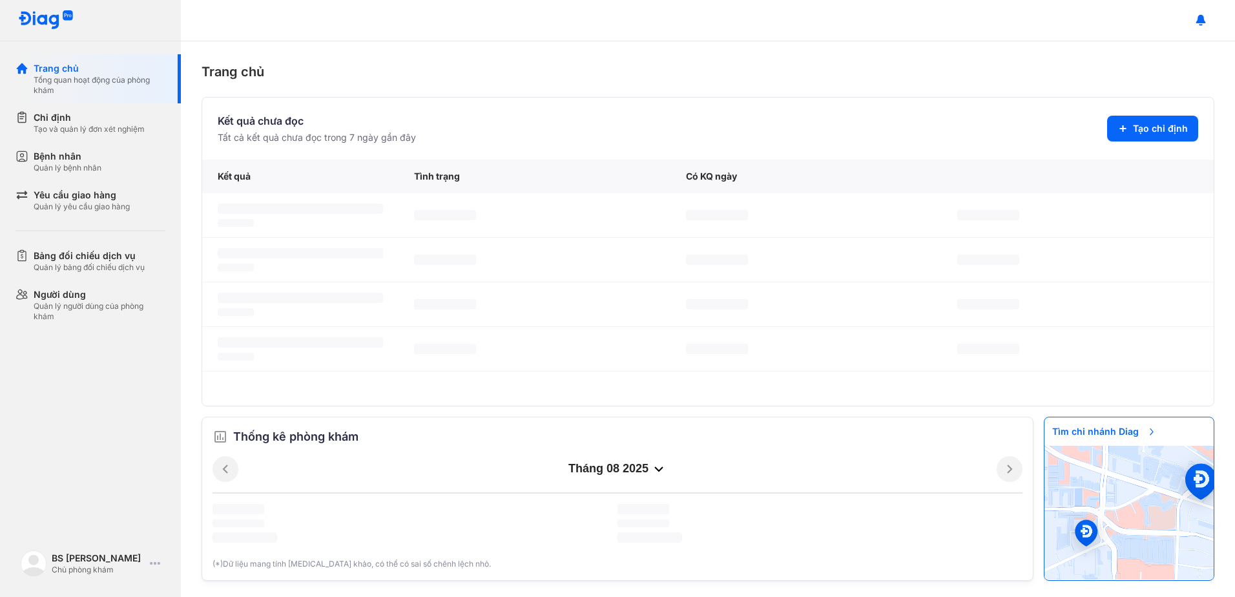 The image size is (1235, 597). Describe the element at coordinates (89, 268) in the screenshot. I see `div: Quản lý bảng đối chiếu dịch vụ` at that location.